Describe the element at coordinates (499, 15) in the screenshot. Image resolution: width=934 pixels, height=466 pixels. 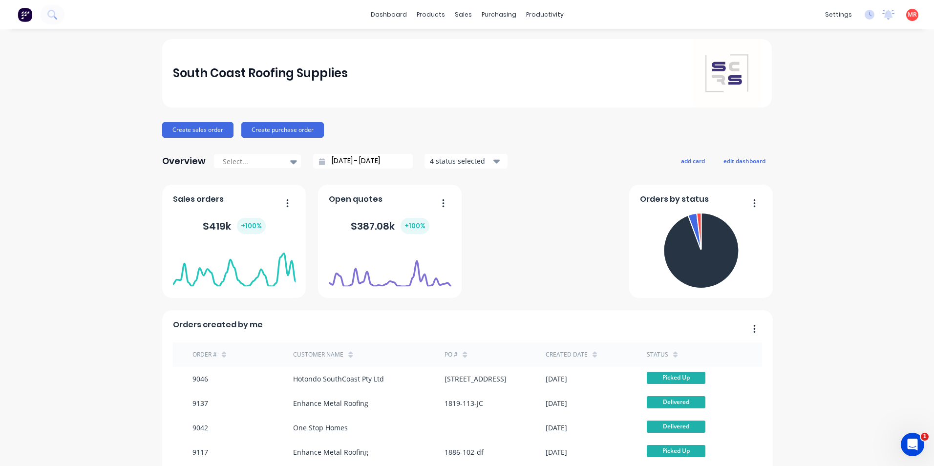
I see `div: purchasing` at that location.